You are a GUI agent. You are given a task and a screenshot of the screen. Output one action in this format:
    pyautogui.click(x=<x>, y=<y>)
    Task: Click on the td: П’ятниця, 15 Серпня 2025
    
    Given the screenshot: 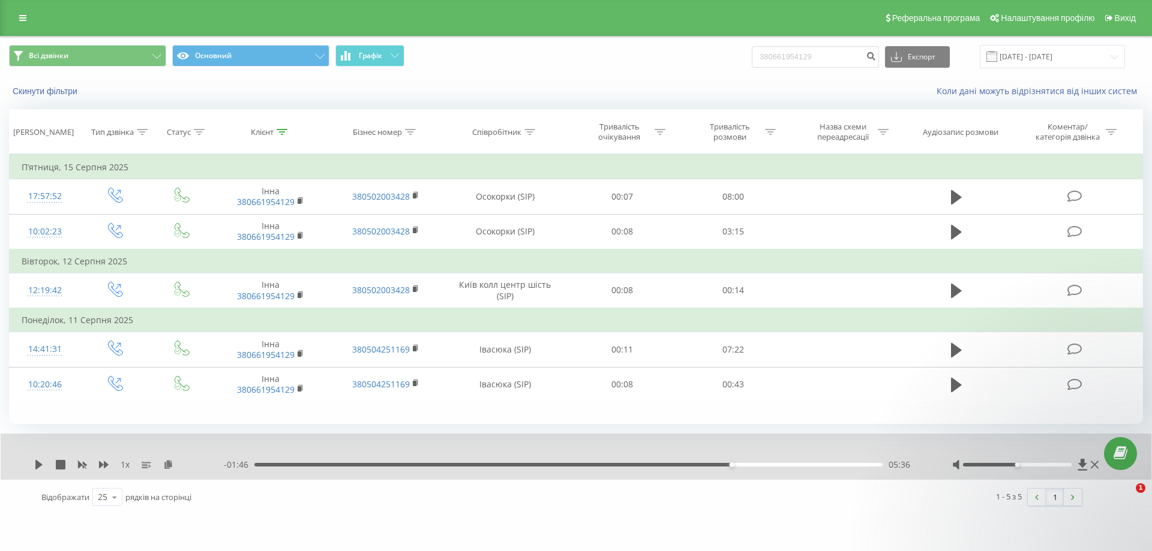 What is the action you would take?
    pyautogui.click(x=576, y=167)
    